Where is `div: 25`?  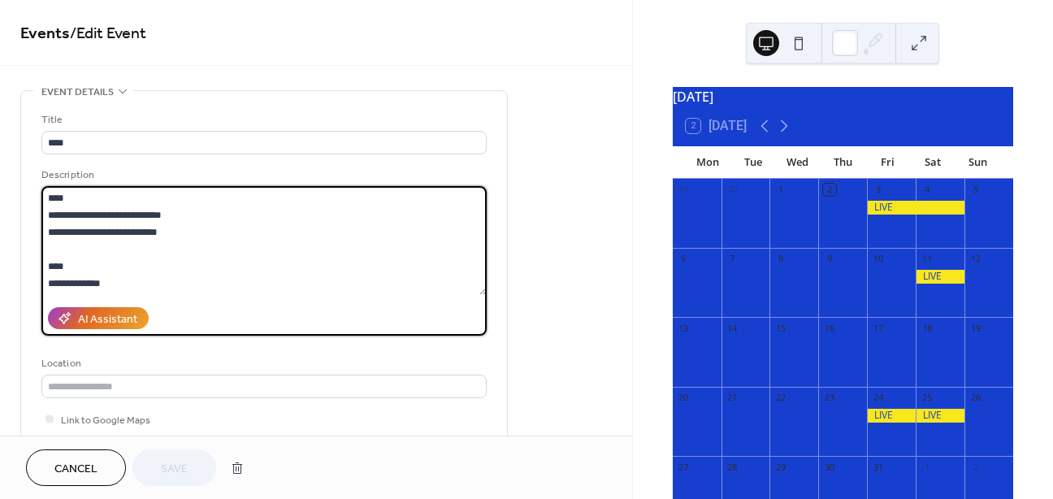
div: 25 is located at coordinates (926, 397).